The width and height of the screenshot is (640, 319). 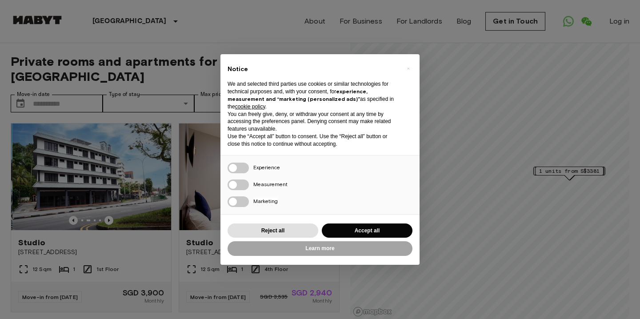 What do you see at coordinates (250, 107) in the screenshot?
I see `a: cookie policy` at bounding box center [250, 107].